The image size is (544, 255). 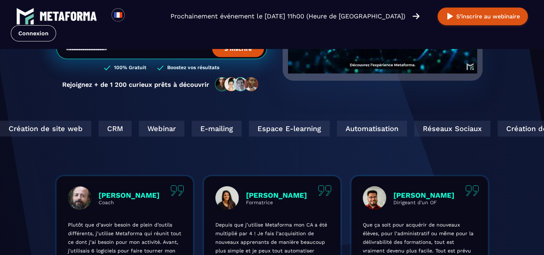 I want to click on img: arrow-right, so click(x=416, y=16).